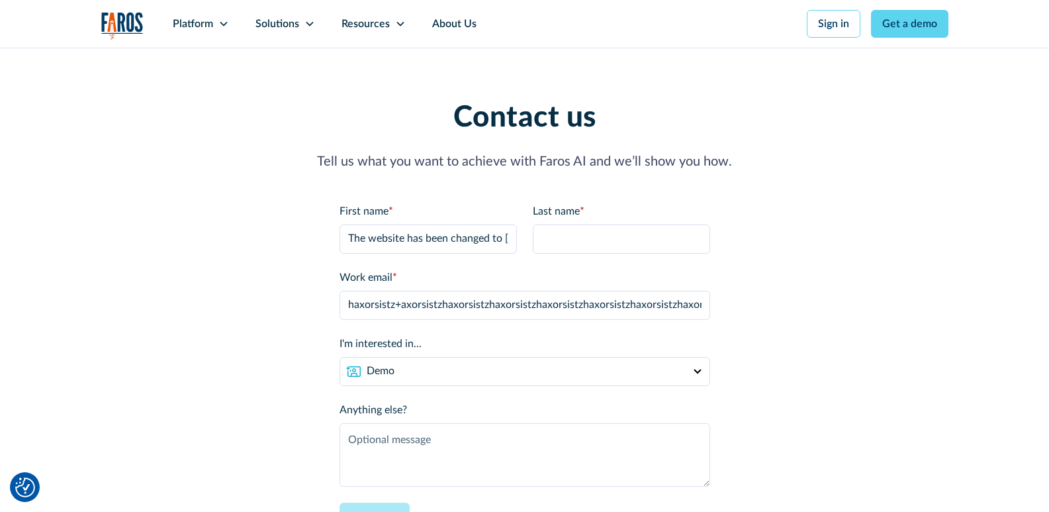  What do you see at coordinates (365, 24) in the screenshot?
I see `div: Resources` at bounding box center [365, 24].